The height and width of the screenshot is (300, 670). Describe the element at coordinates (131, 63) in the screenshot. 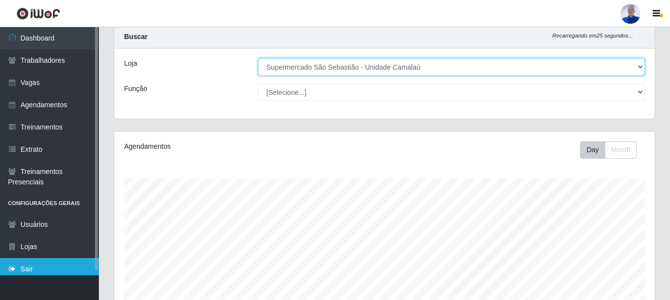

I see `label: Loja` at that location.